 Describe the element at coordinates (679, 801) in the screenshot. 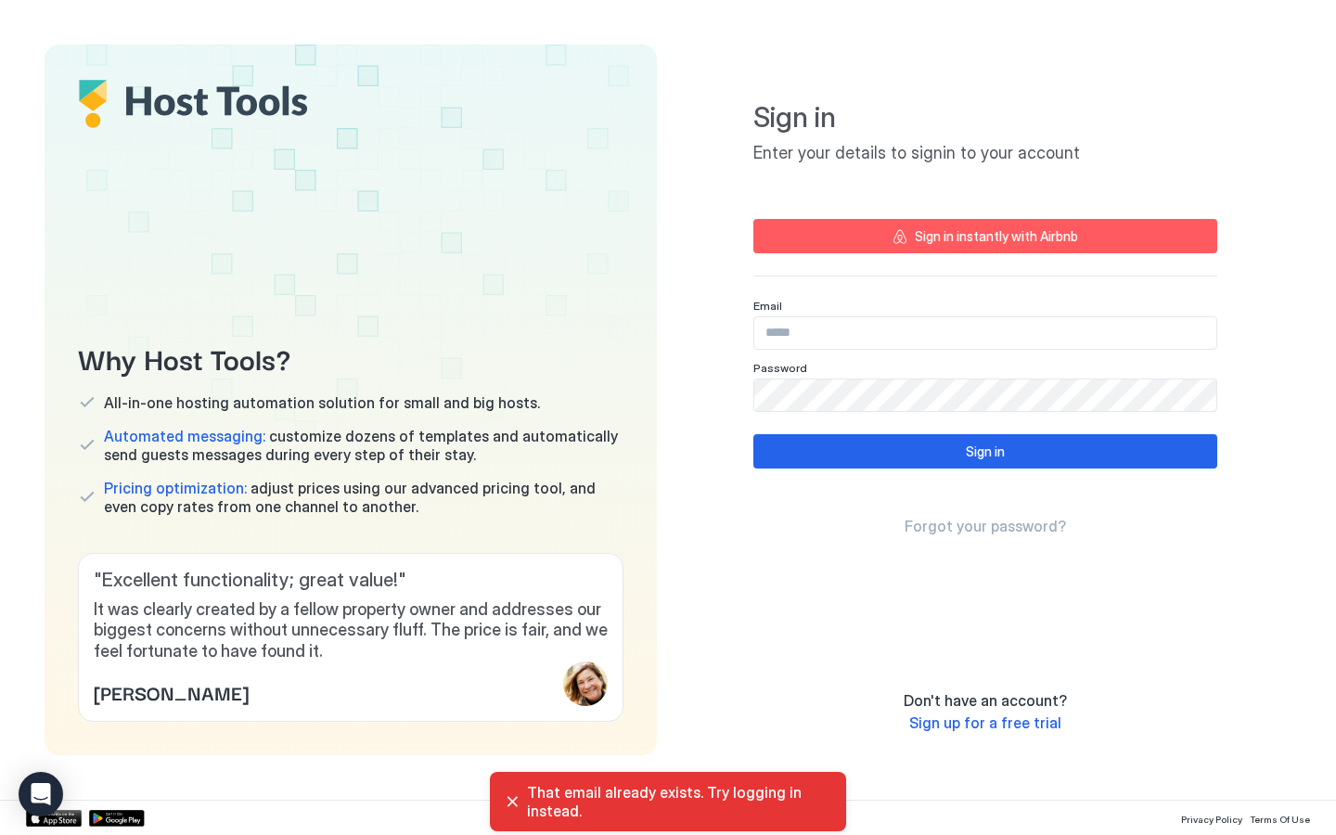

I see `span: That email already exists. Try logging in instead.` at that location.